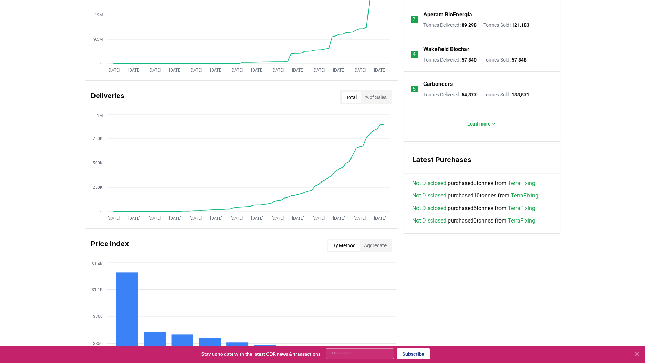 This screenshot has width=645, height=363. I want to click on button: Aggregate, so click(375, 245).